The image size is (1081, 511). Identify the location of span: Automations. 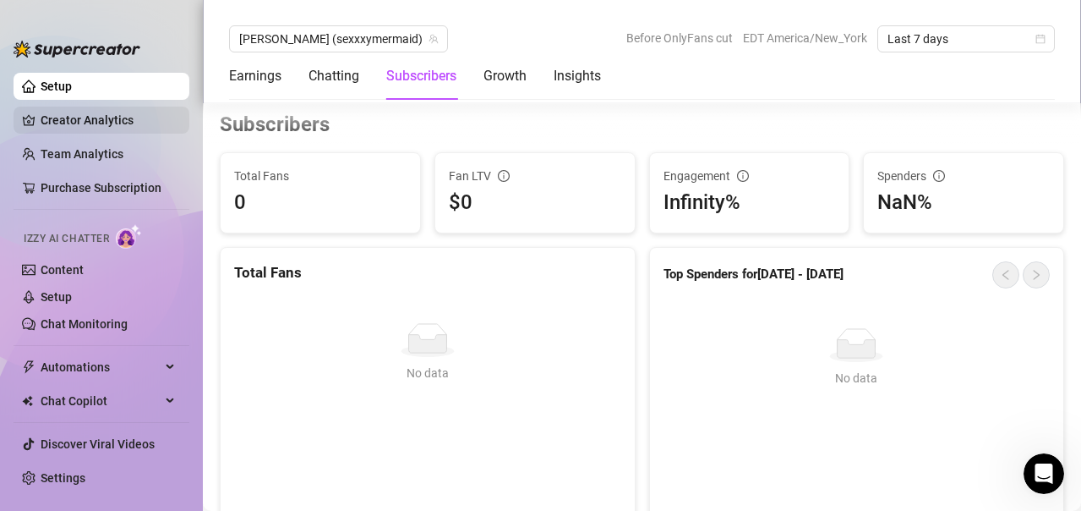
(101, 367).